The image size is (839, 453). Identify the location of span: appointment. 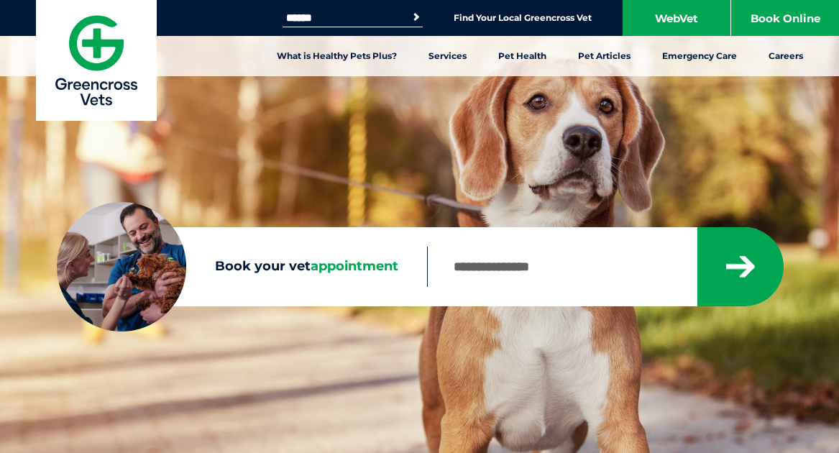
(354, 266).